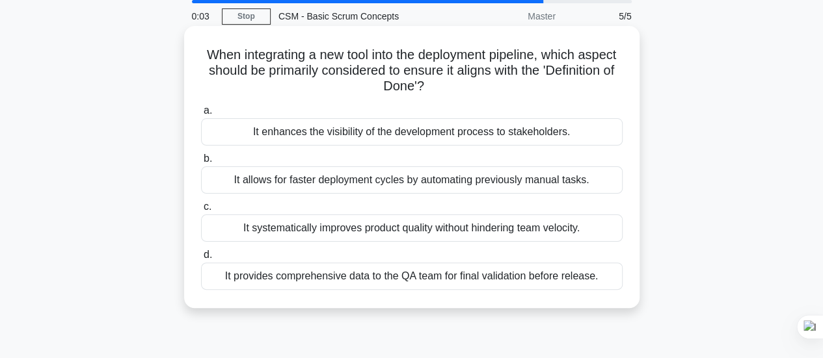  I want to click on div: It enhances the visibility of the development process to stakeholders., so click(412, 132).